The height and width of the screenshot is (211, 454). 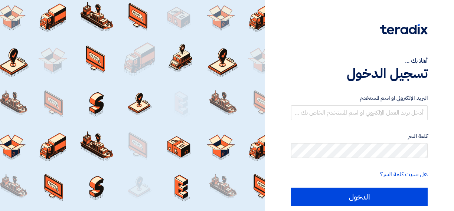 What do you see at coordinates (359, 136) in the screenshot?
I see `label: كلمة السر` at bounding box center [359, 136].